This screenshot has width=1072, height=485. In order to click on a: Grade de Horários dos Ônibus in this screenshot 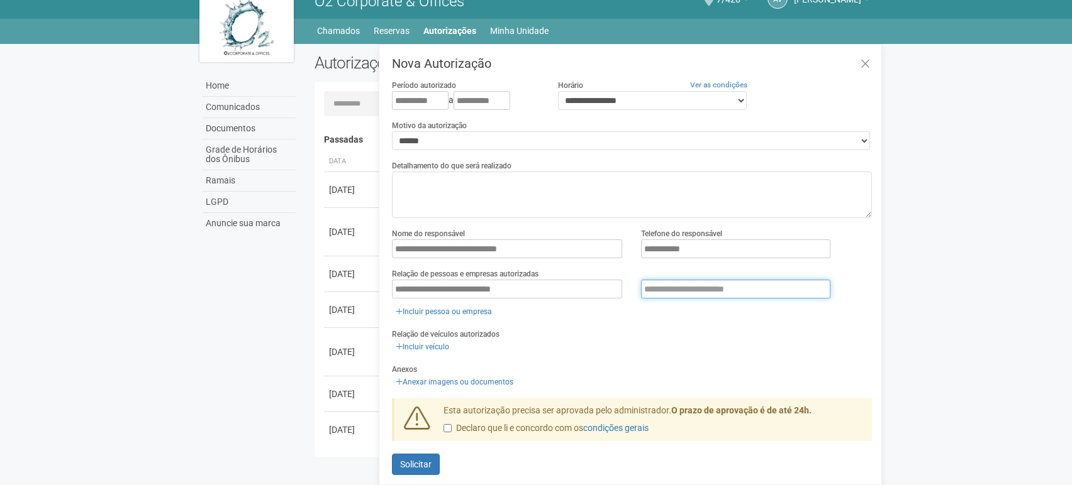, I will do `click(249, 155)`.